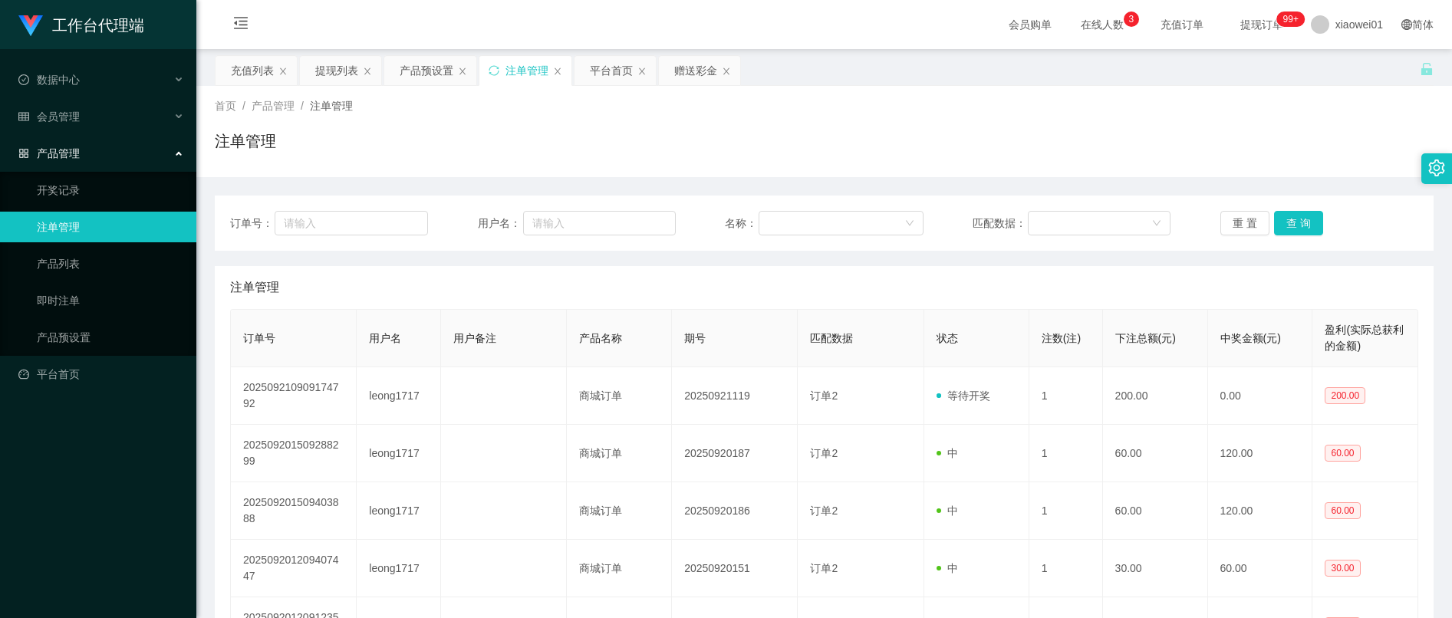 The width and height of the screenshot is (1452, 618). Describe the element at coordinates (110, 301) in the screenshot. I see `a: 即时注单` at that location.